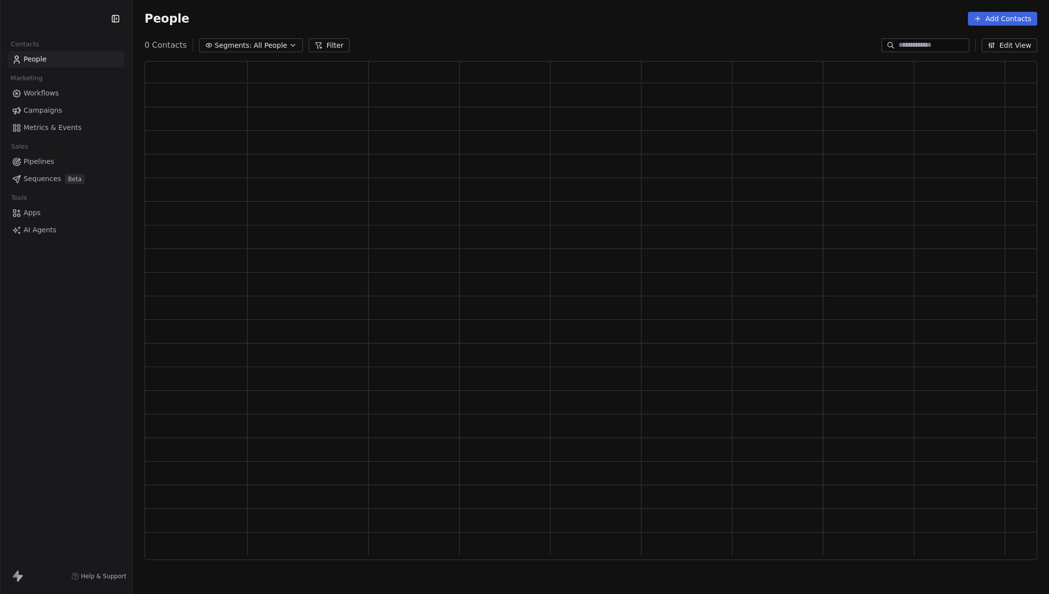  I want to click on a: Help & Support, so click(99, 576).